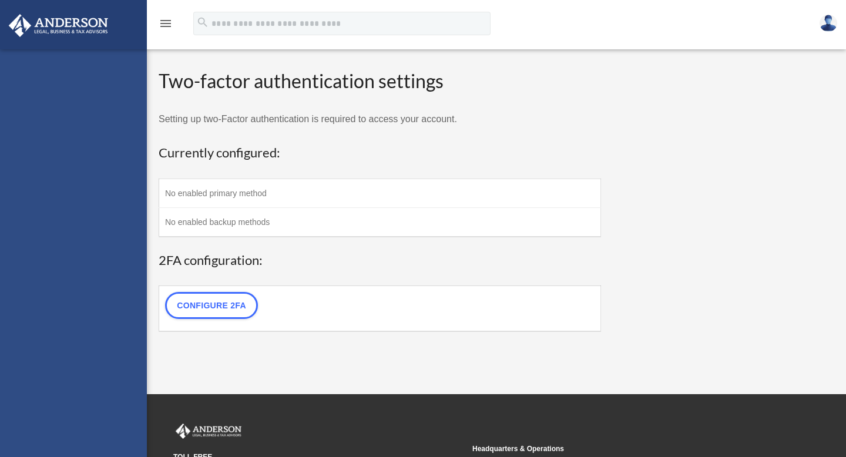 This screenshot has width=846, height=457. I want to click on small: Headquarters & Operations, so click(618, 449).